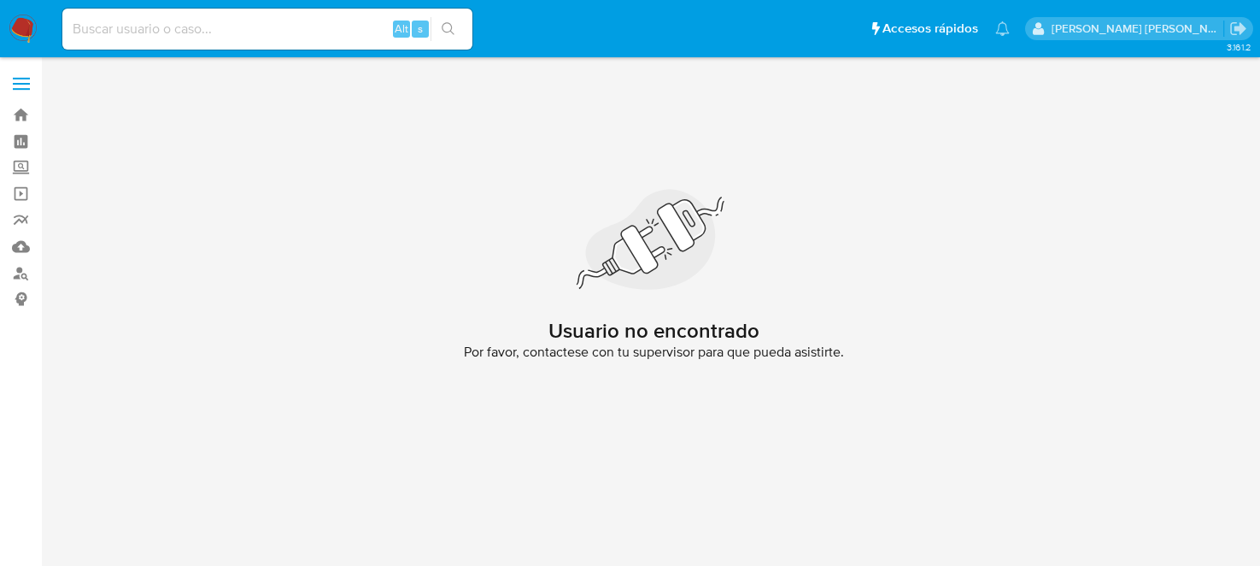 The width and height of the screenshot is (1260, 566). What do you see at coordinates (420, 28) in the screenshot?
I see `span: s` at bounding box center [420, 28].